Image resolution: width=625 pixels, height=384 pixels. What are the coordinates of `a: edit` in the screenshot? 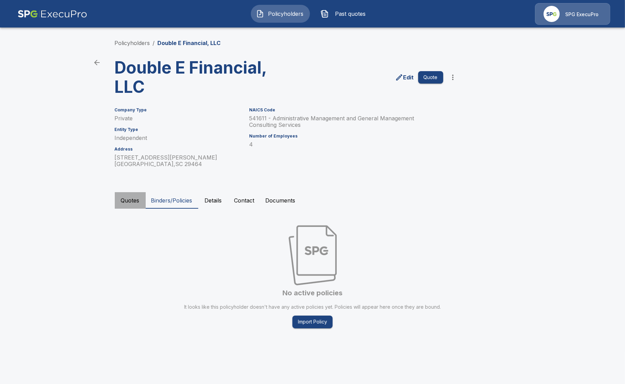 It's located at (404, 77).